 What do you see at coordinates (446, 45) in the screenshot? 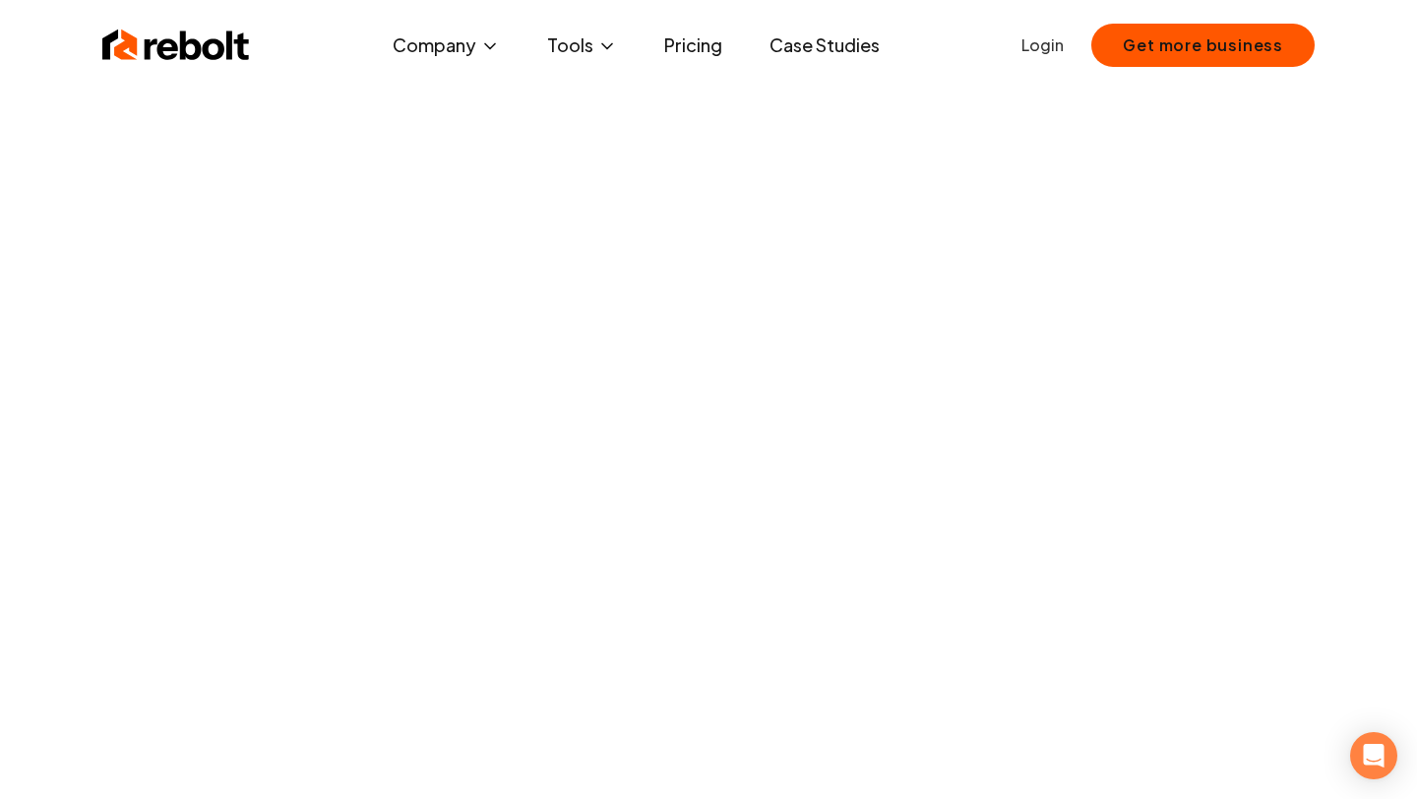
I see `button: Company` at bounding box center [446, 45].